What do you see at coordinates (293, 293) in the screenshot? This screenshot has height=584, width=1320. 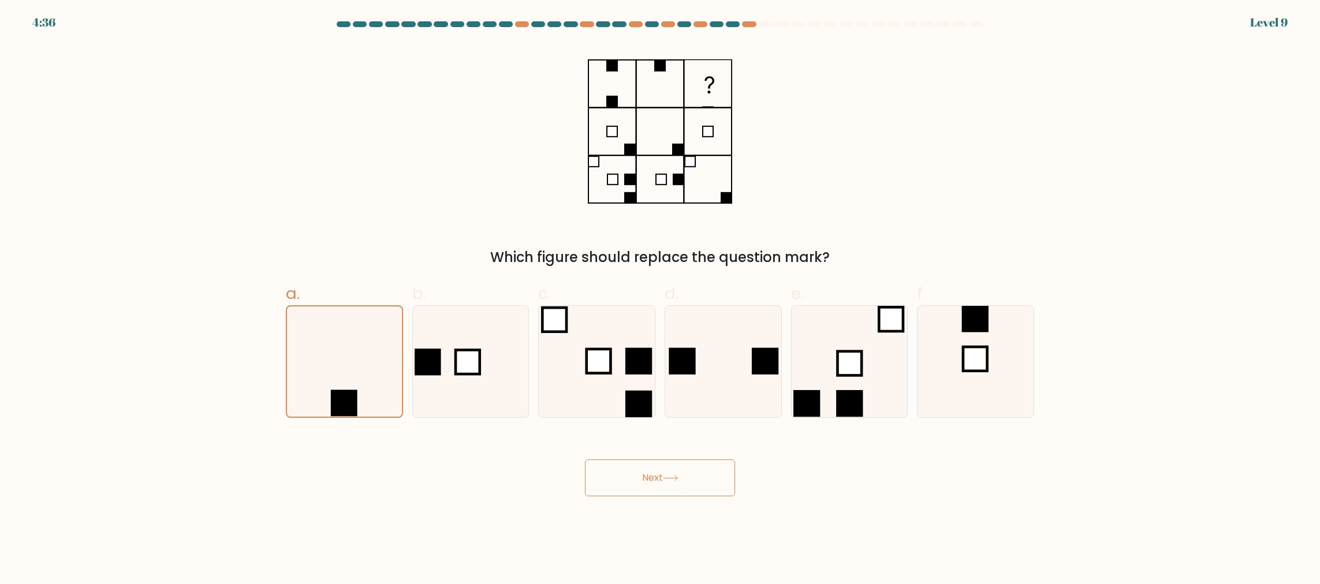 I see `span: a.` at bounding box center [293, 293].